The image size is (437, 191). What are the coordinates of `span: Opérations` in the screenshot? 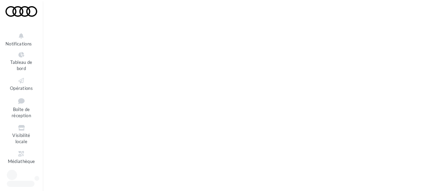 It's located at (21, 88).